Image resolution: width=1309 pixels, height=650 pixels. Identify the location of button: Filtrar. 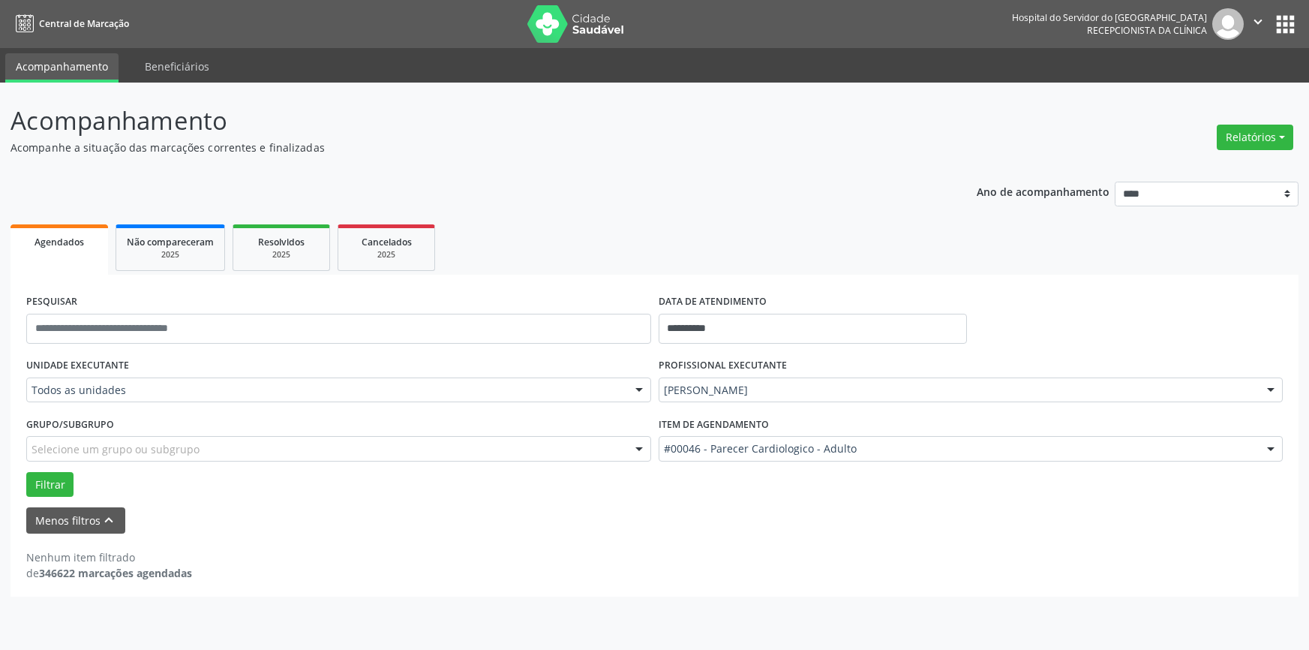
(50, 485).